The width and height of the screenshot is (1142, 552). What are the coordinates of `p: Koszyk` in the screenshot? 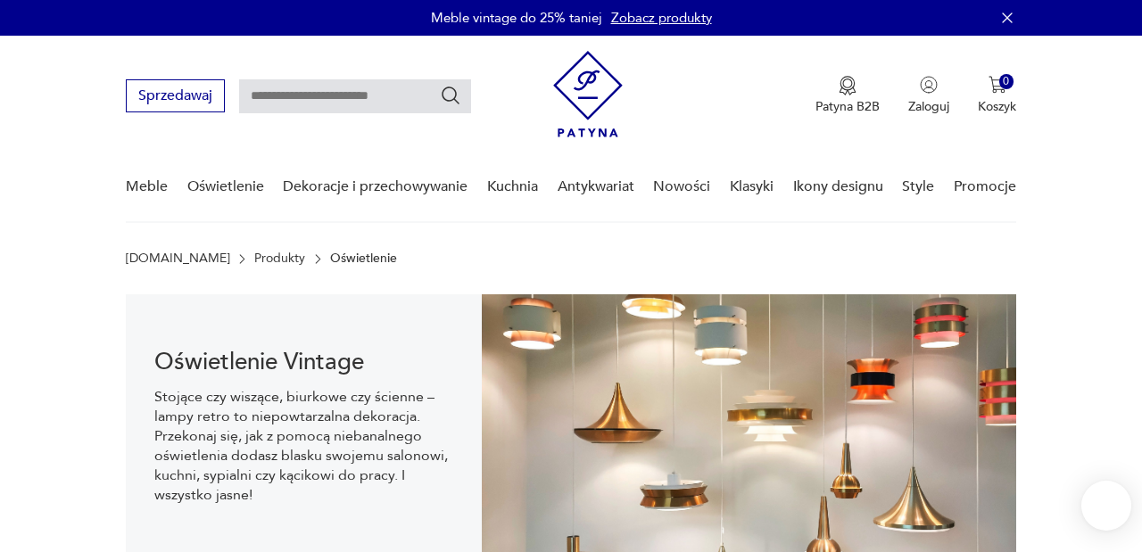 It's located at (996, 106).